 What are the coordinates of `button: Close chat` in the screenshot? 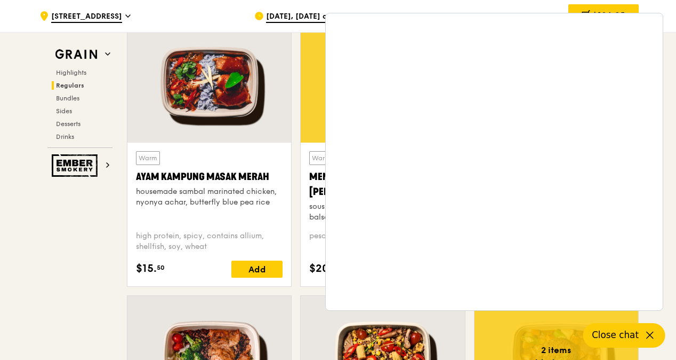 It's located at (625, 335).